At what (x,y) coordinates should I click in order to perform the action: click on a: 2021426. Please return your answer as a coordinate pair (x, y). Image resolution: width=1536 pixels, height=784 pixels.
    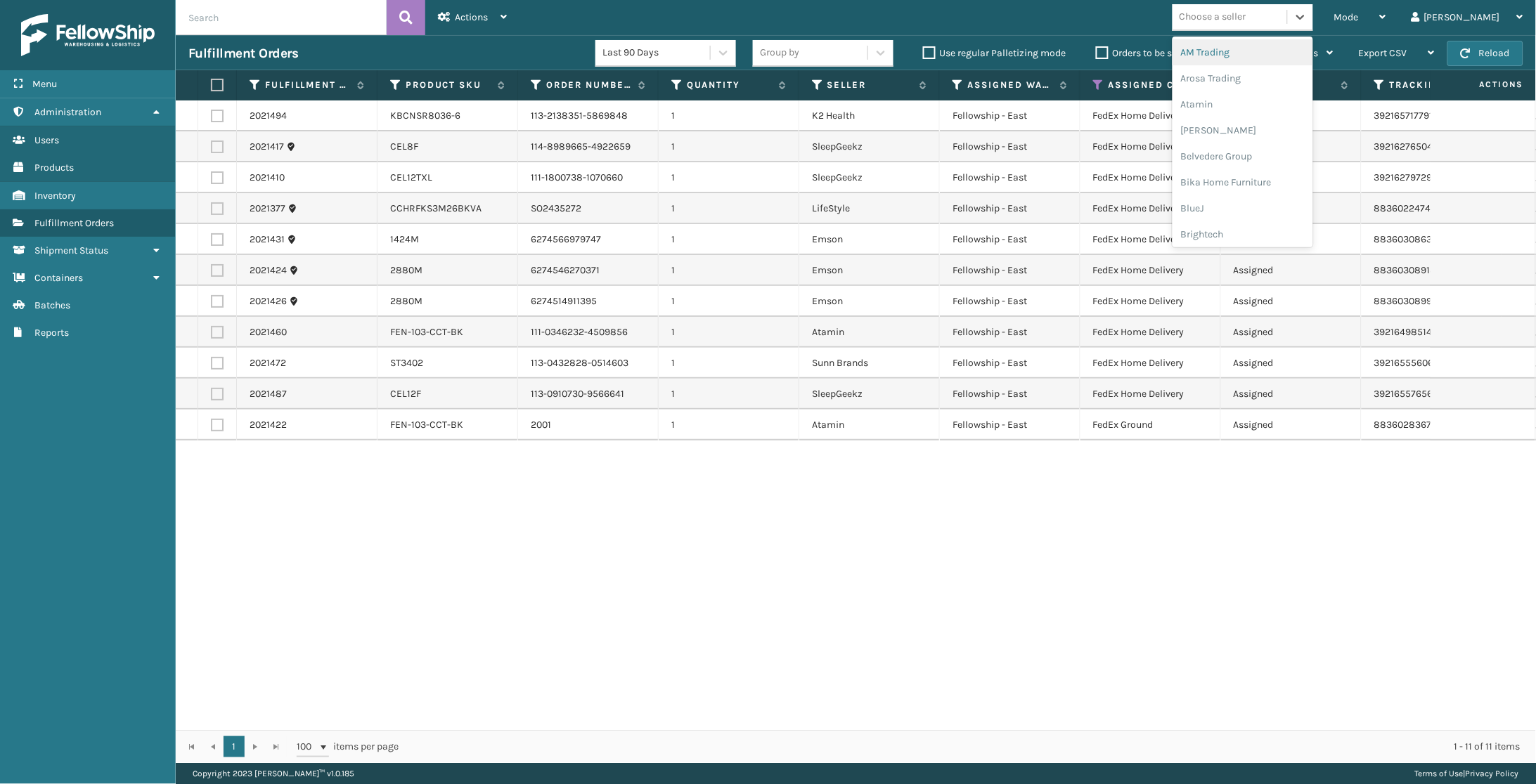
    Looking at the image, I should click on (268, 301).